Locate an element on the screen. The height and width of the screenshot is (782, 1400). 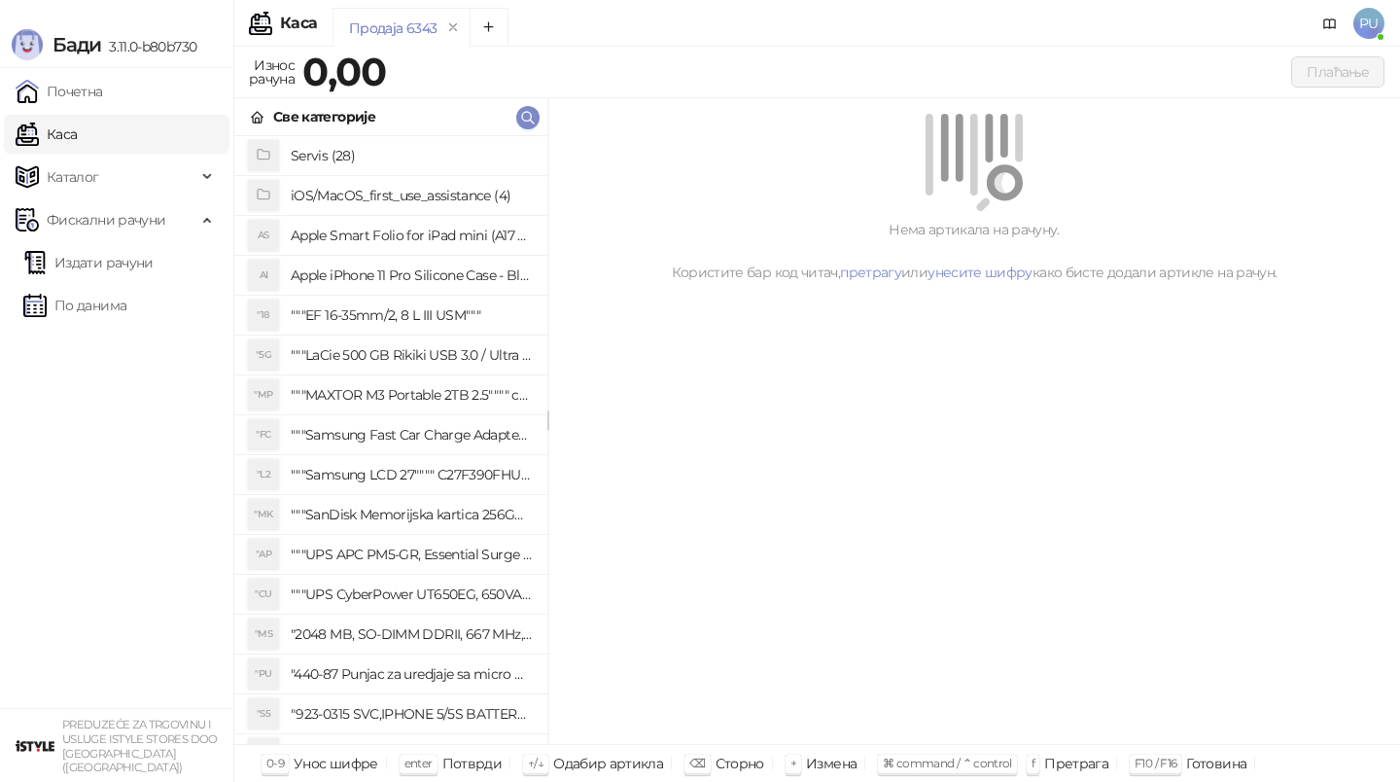
a: унесите шифру is located at coordinates (980, 272).